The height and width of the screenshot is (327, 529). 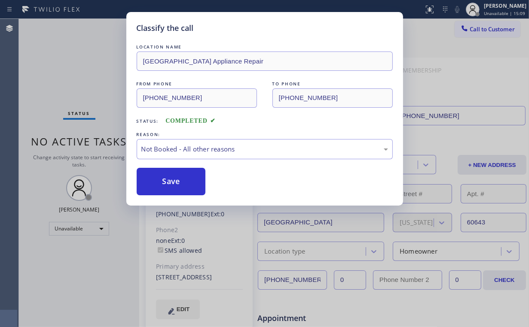 What do you see at coordinates (333, 84) in the screenshot?
I see `div: TO PHONE` at bounding box center [333, 84].